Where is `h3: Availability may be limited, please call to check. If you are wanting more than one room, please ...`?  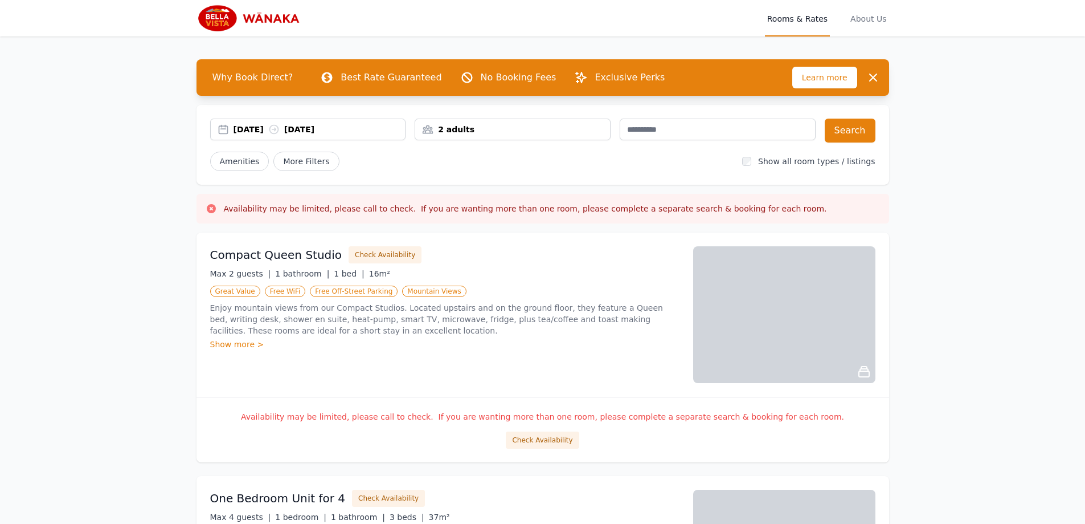 h3: Availability may be limited, please call to check. If you are wanting more than one room, please ... is located at coordinates (525, 209).